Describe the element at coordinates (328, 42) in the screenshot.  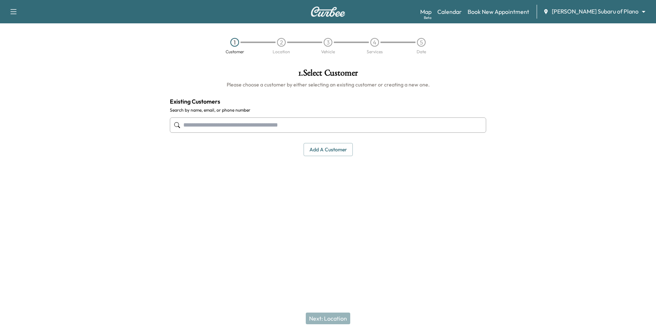
I see `div: 3` at that location.